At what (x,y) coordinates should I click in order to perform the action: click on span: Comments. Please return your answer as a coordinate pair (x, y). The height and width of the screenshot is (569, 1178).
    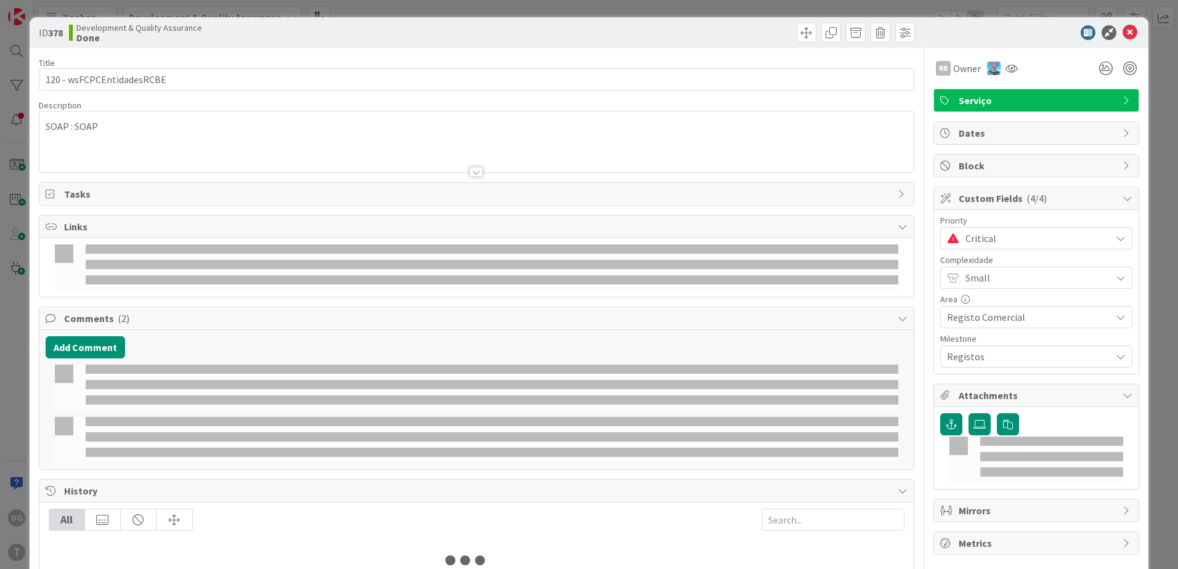
    Looking at the image, I should click on (477, 319).